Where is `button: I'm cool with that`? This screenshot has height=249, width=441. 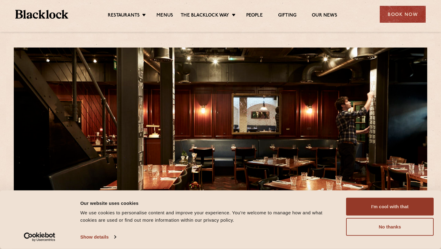
button: I'm cool with that is located at coordinates (390, 206).